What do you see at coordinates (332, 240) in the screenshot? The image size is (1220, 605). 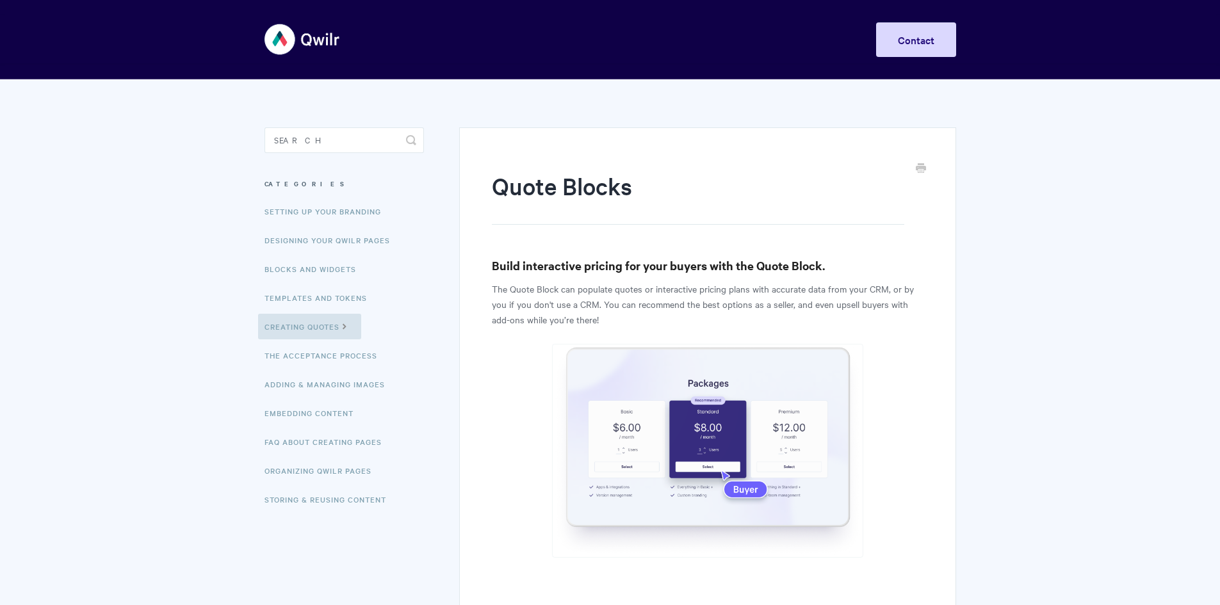 I see `a: Designing Your Qwilr Pages` at bounding box center [332, 240].